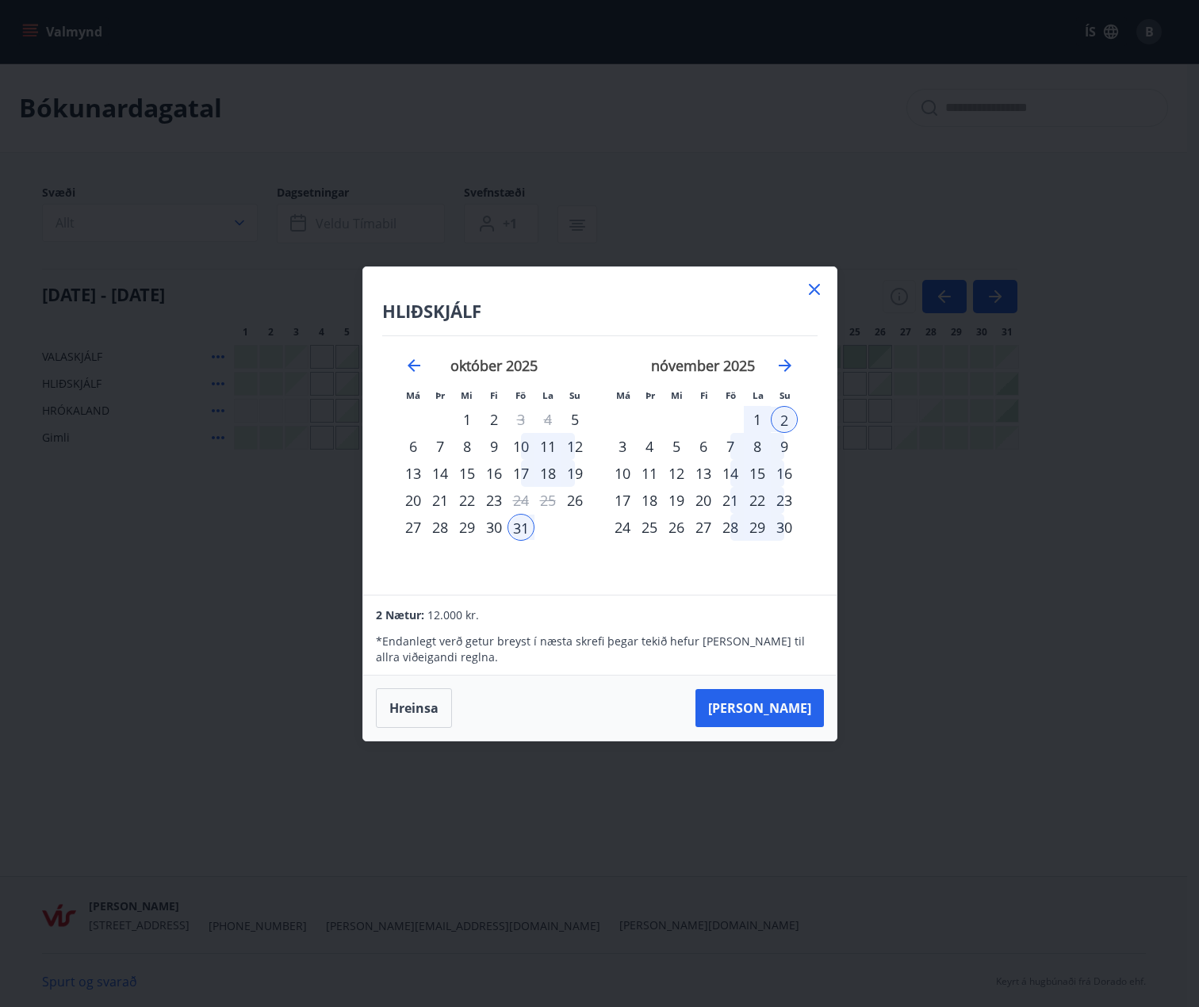 The height and width of the screenshot is (1007, 1199). I want to click on td: Choose sunnudagur, 23. nóvember 2025 as your check-in date. It’s available., so click(784, 500).